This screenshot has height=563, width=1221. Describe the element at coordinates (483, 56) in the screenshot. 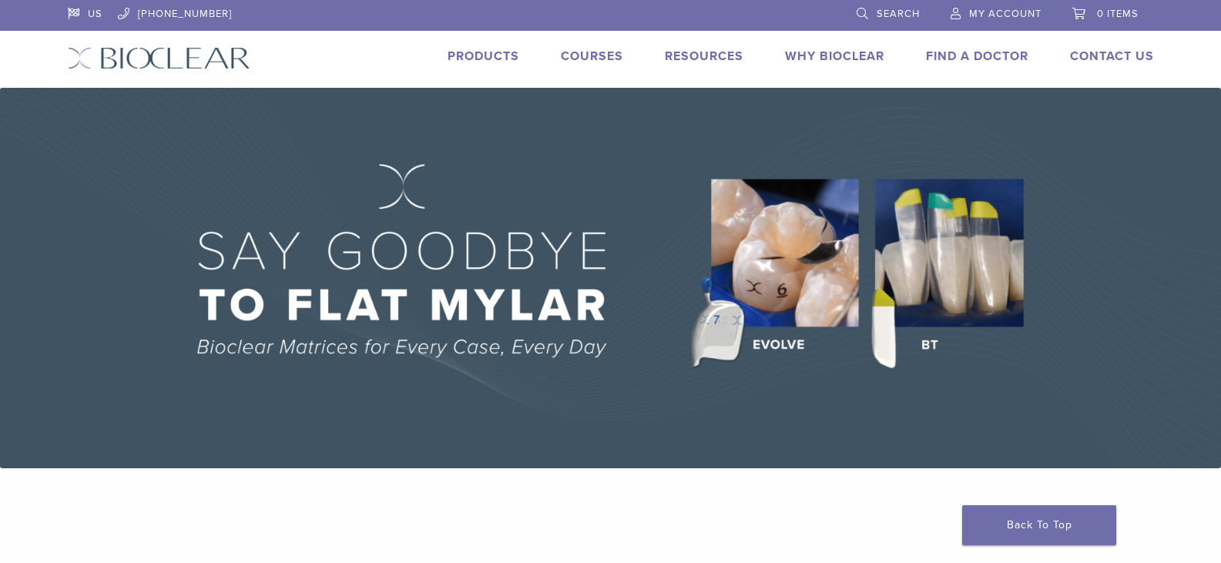

I see `a: Products` at that location.